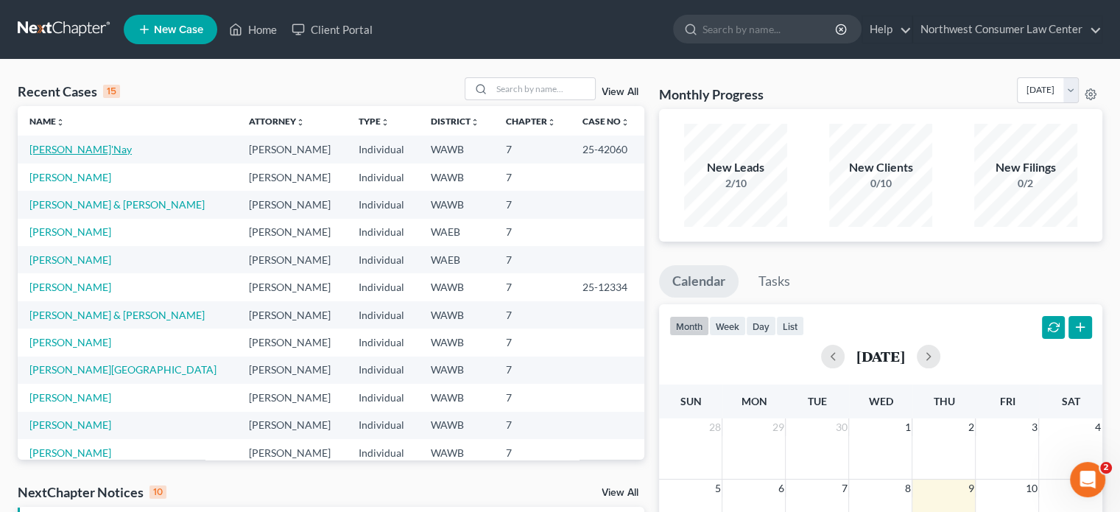  What do you see at coordinates (753, 400) in the screenshot?
I see `span: Mon` at bounding box center [753, 400].